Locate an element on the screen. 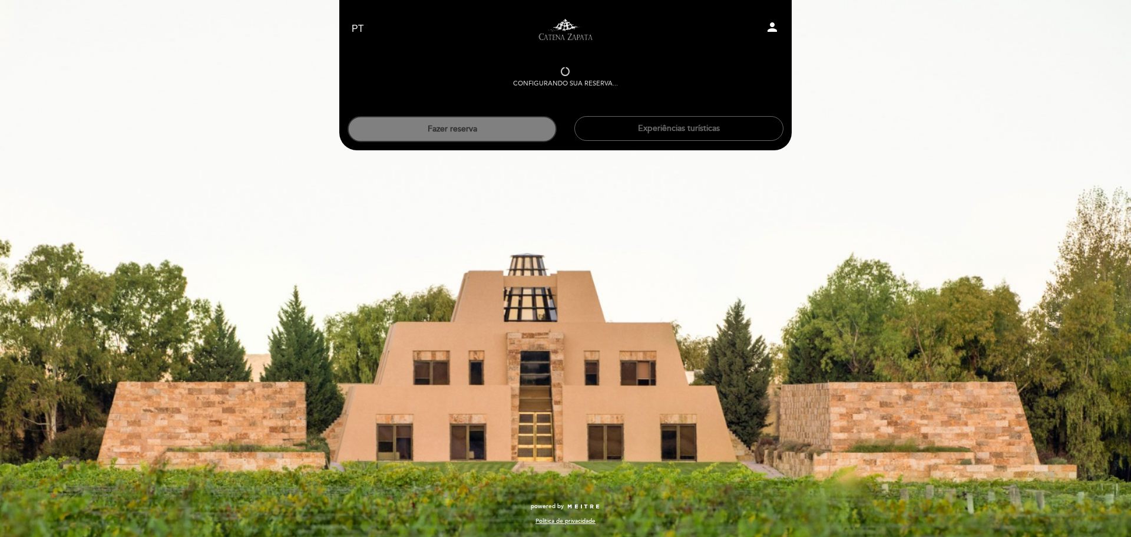  button: person is located at coordinates (772, 29).